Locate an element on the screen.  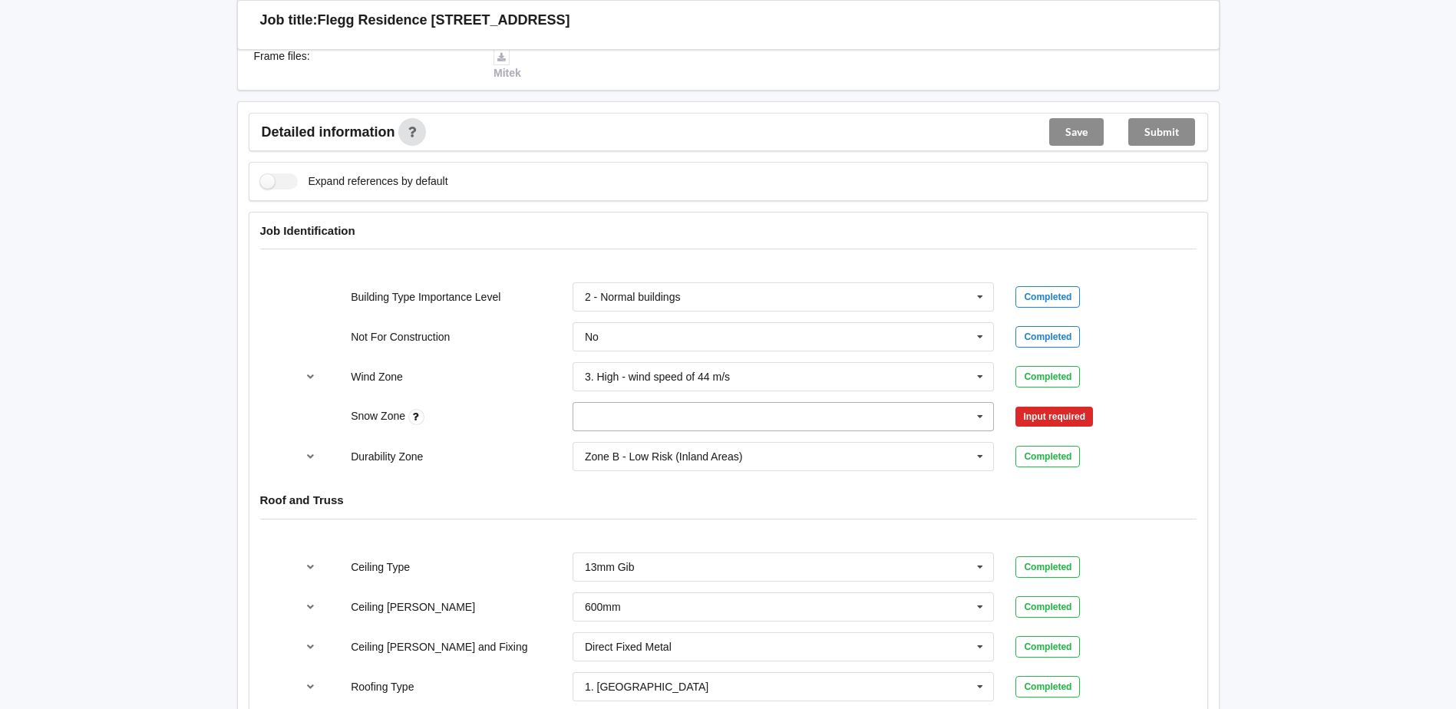
label: Not For Construction is located at coordinates (400, 337).